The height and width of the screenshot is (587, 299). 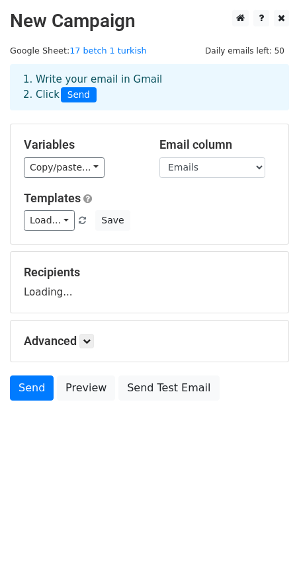 What do you see at coordinates (52, 198) in the screenshot?
I see `a: Templates` at bounding box center [52, 198].